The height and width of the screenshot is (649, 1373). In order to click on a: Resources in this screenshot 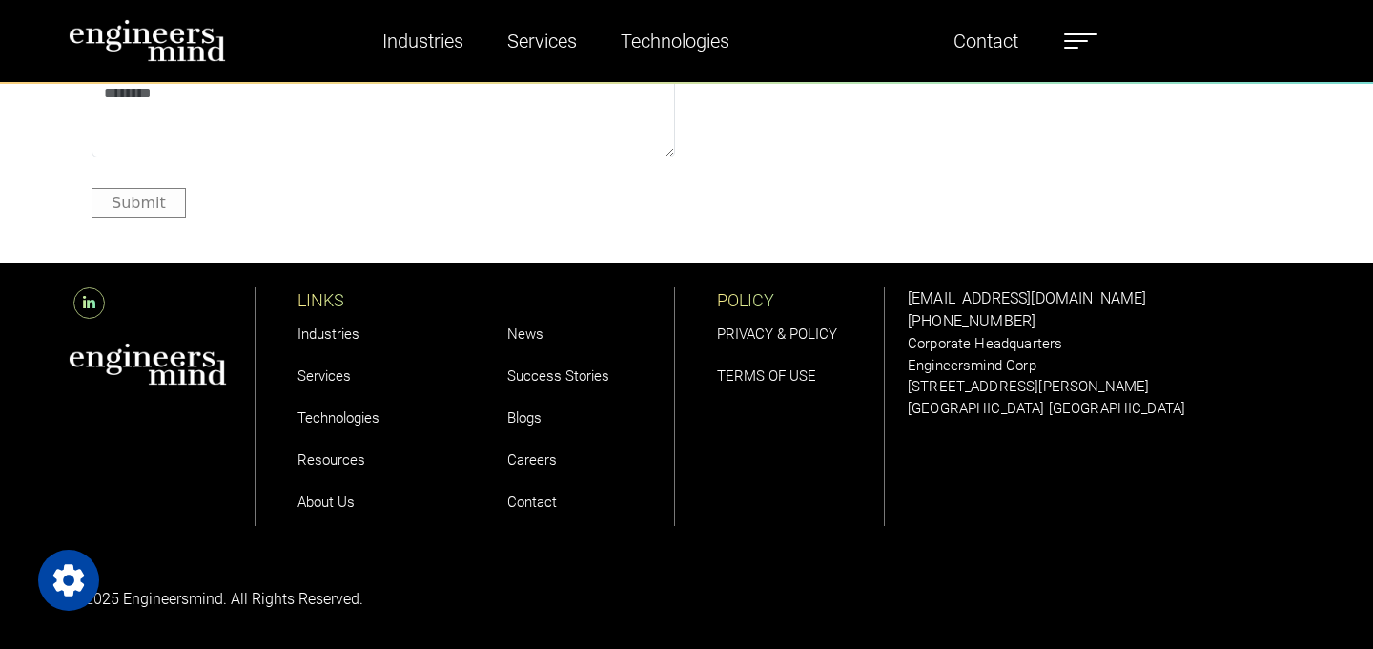, I will do `click(331, 460)`.